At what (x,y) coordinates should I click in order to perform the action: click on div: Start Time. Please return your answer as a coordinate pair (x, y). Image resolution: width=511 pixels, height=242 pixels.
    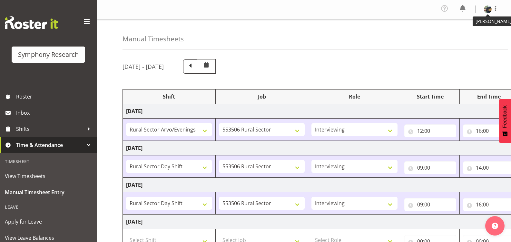
    Looking at the image, I should click on (430, 96).